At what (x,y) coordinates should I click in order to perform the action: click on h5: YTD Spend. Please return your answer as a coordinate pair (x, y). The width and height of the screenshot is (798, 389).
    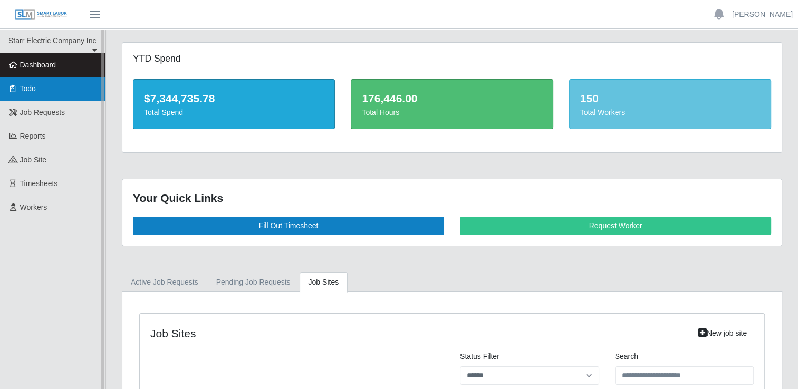
    Looking at the image, I should click on (234, 59).